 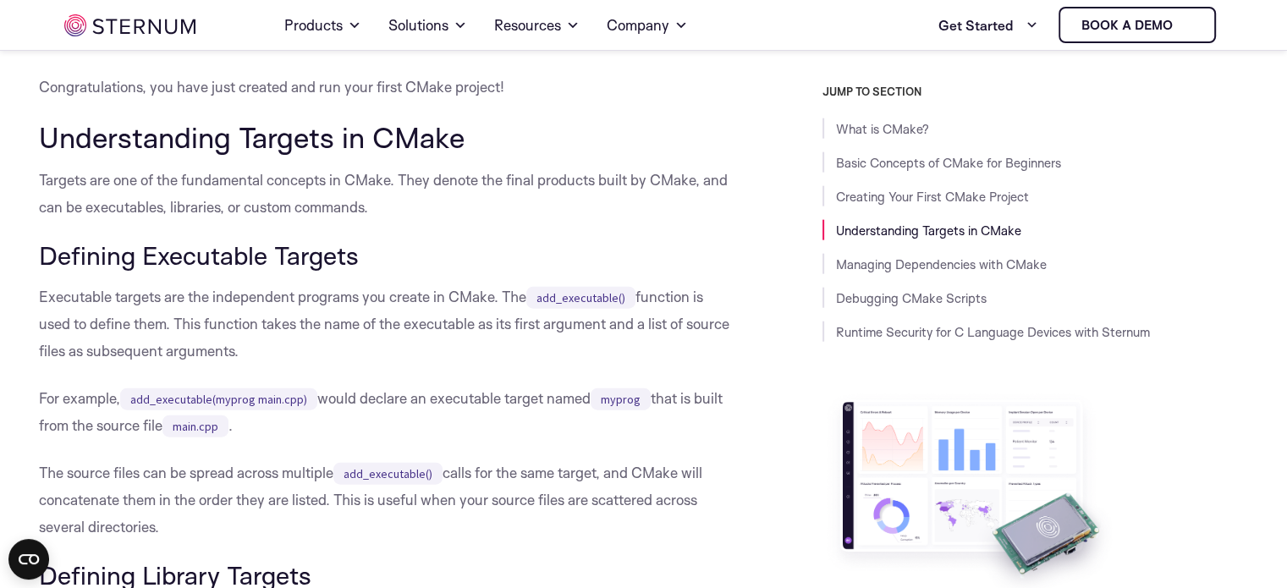 What do you see at coordinates (949, 163) in the screenshot?
I see `a: Basic Concepts of CMake for Beginners` at bounding box center [949, 163].